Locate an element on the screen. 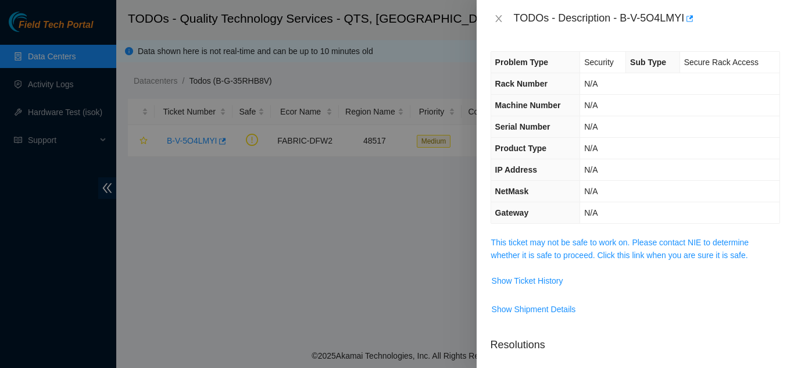  span: Product Type is located at coordinates (521, 148).